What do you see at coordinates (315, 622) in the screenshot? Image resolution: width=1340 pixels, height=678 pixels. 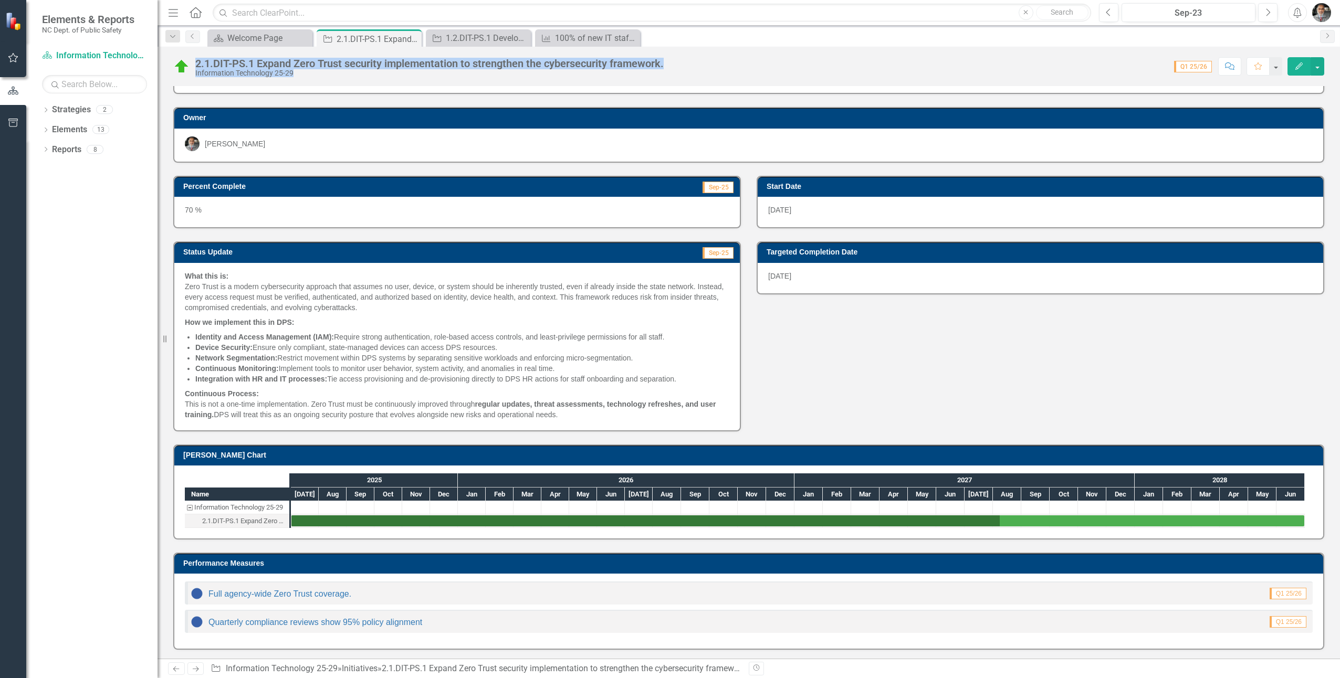 I see `a: Quarterly compliance reviews show 95% policy alignment` at bounding box center [315, 622].